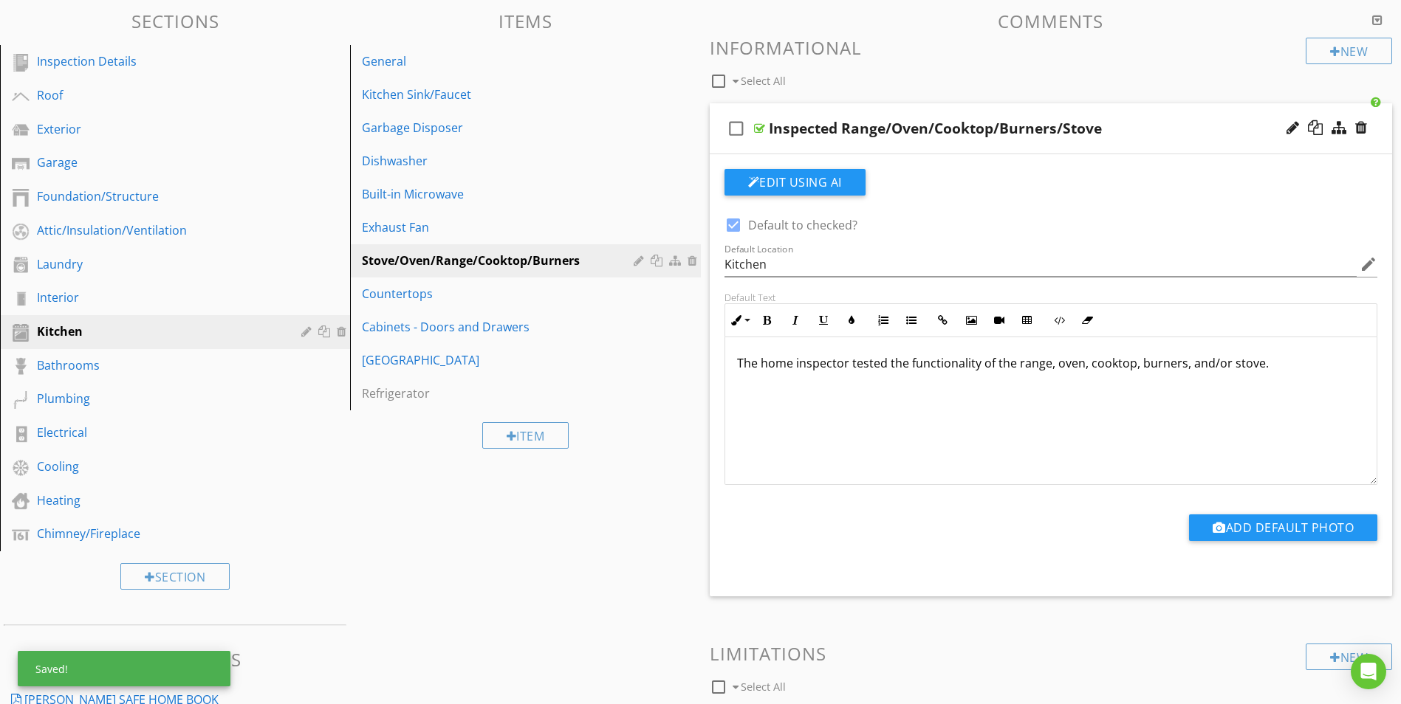  Describe the element at coordinates (499, 194) in the screenshot. I see `div: Built-in Microwave` at that location.